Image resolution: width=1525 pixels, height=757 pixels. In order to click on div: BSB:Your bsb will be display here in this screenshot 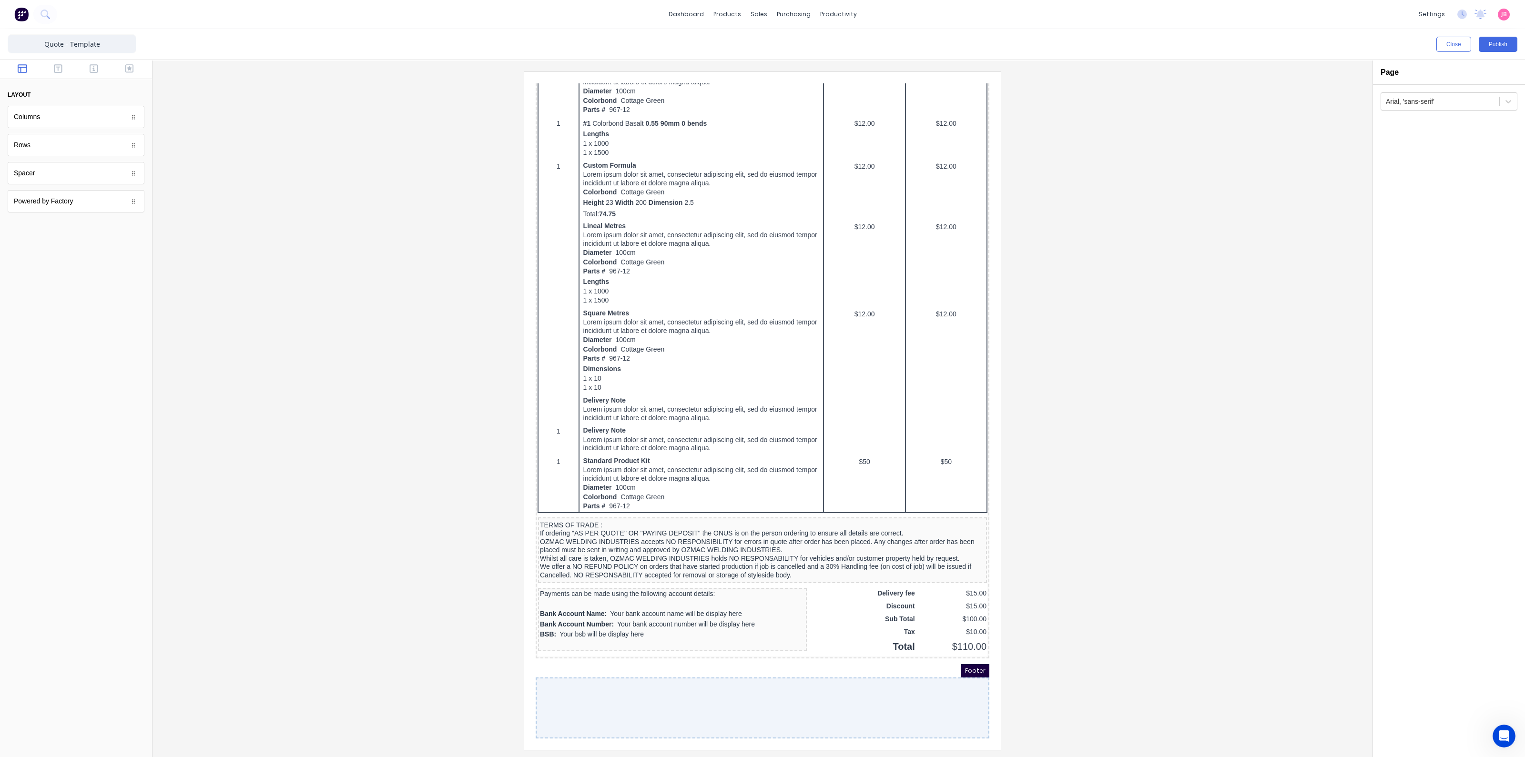, I will do `click(137, 552)`.